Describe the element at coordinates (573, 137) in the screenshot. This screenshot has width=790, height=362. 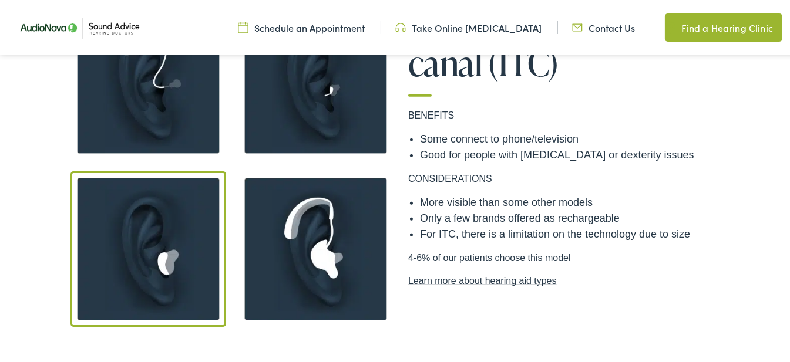
I see `li: Some connect to phone/television` at that location.